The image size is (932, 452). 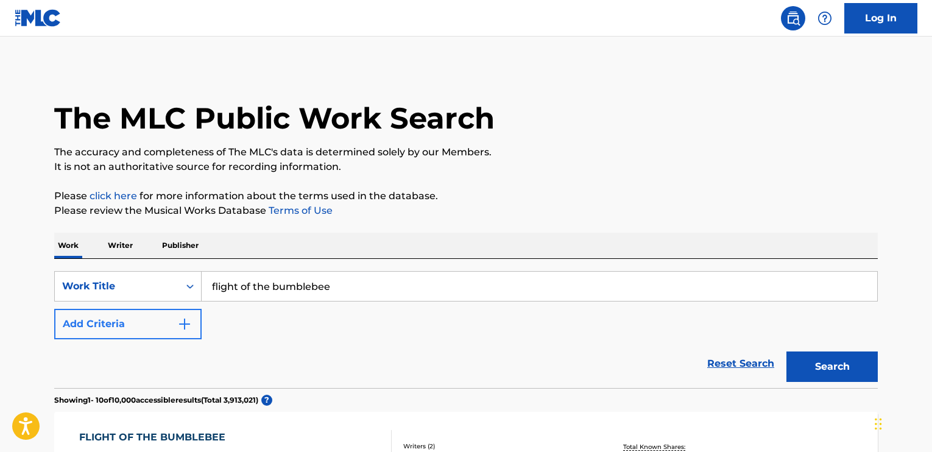 I want to click on img: 9d2ae6d4665cec9f34b9.svg, so click(x=185, y=324).